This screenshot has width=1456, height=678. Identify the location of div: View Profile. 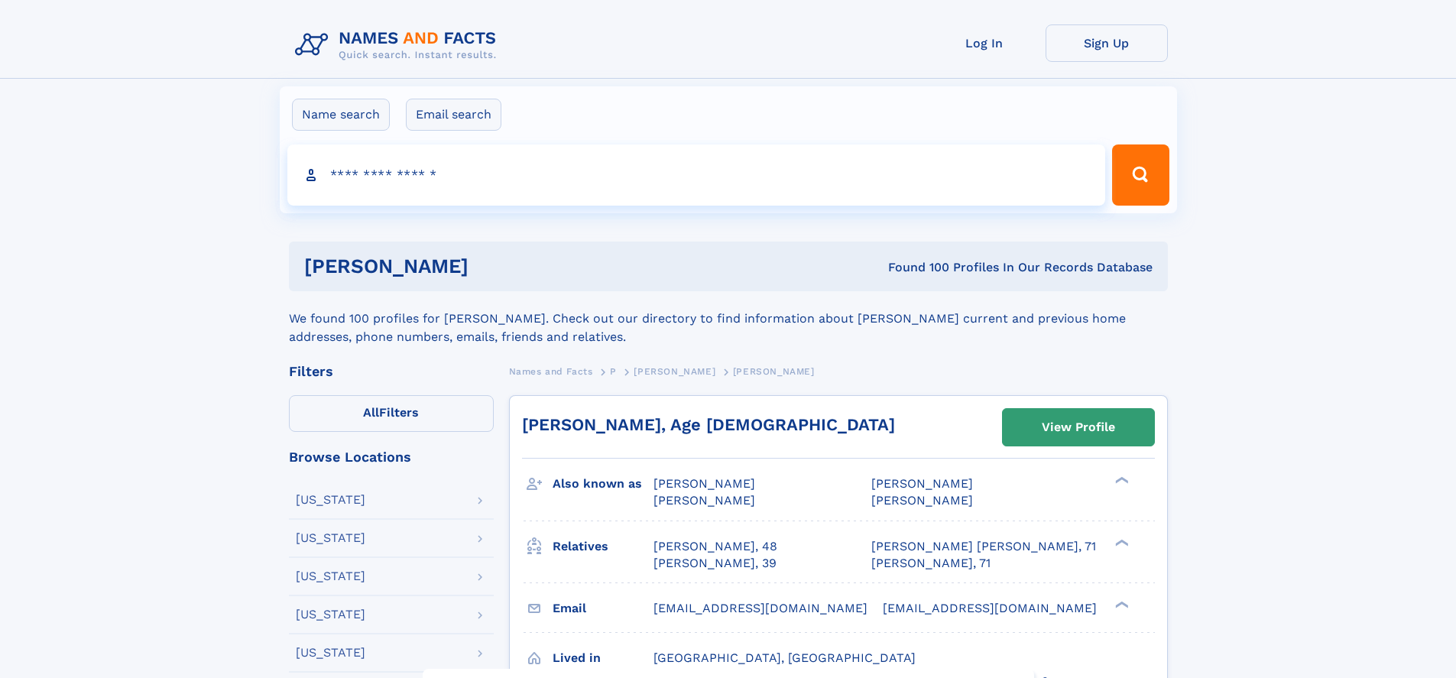
(1078, 427).